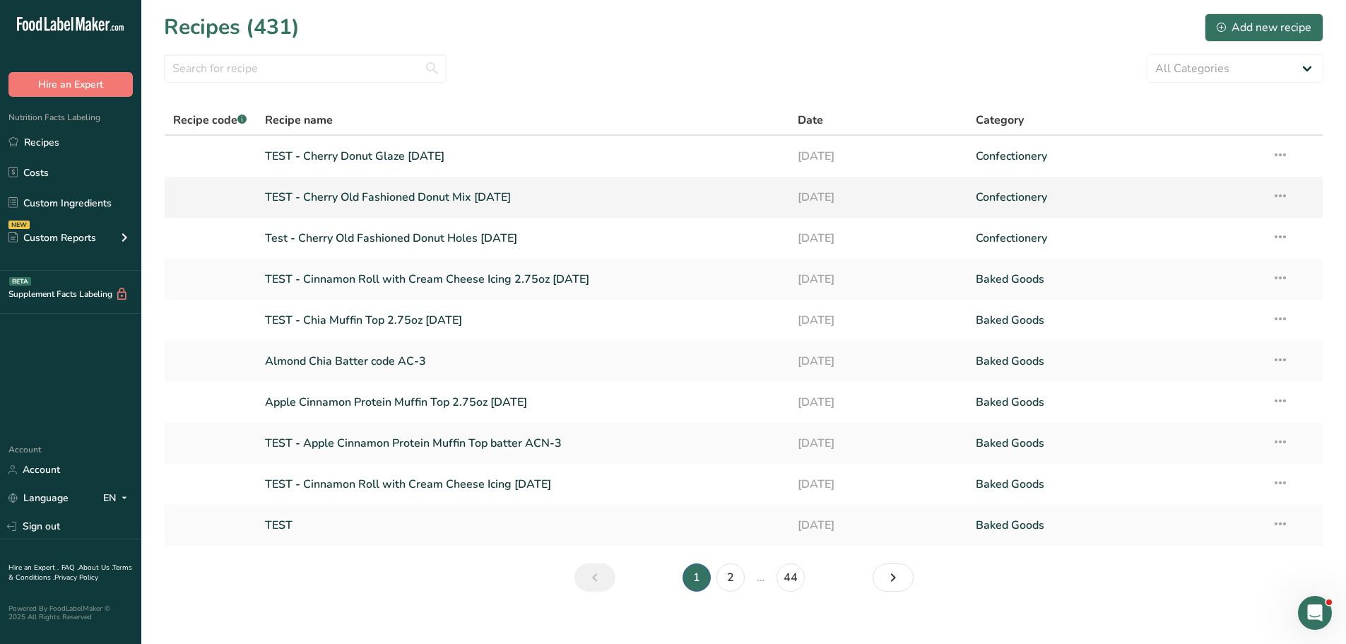 Image resolution: width=1346 pixels, height=644 pixels. Describe the element at coordinates (76, 577) in the screenshot. I see `a: Privacy Policy` at that location.